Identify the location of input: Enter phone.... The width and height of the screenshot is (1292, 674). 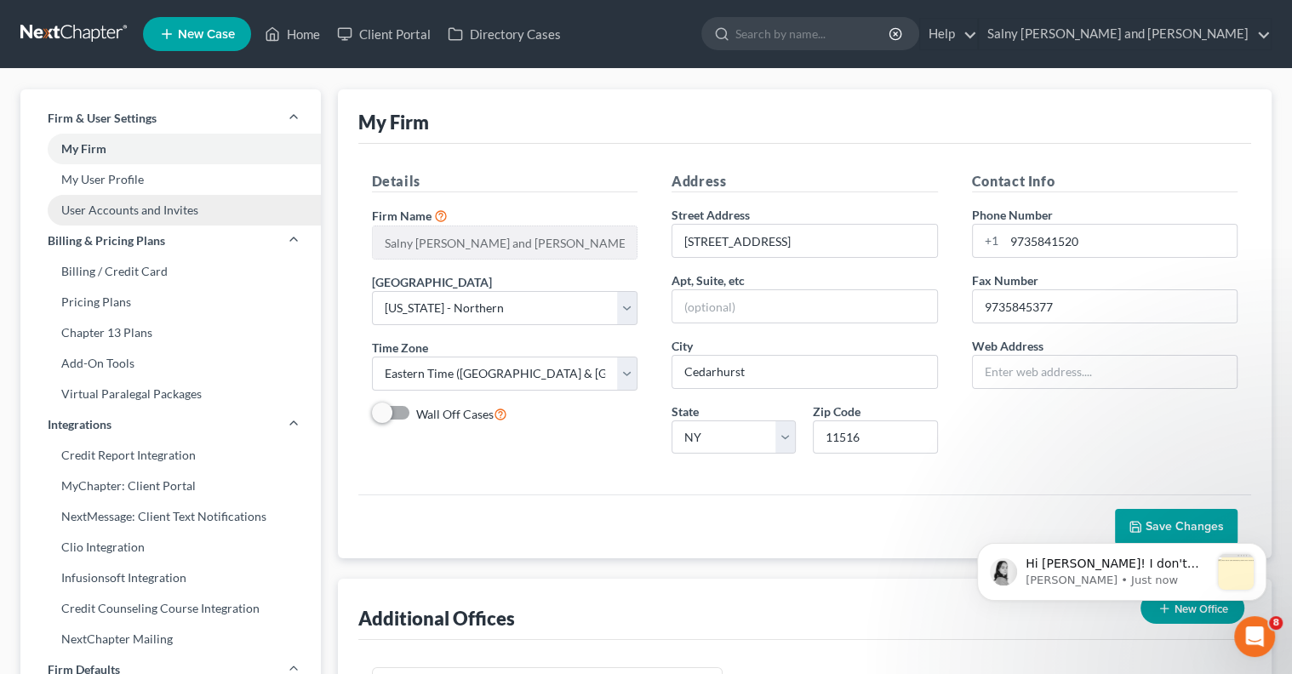
(1121, 241).